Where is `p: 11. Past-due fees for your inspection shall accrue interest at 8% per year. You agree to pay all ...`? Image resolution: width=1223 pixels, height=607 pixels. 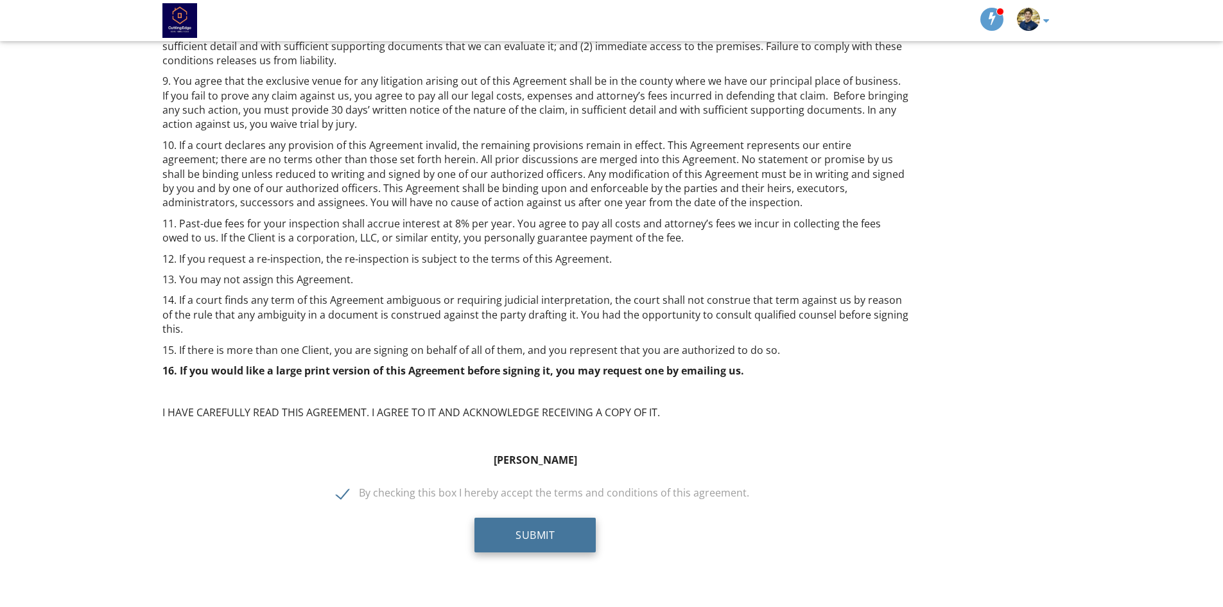 p: 11. Past-due fees for your inspection shall accrue interest at 8% per year. You agree to pay all ... is located at coordinates (535, 230).